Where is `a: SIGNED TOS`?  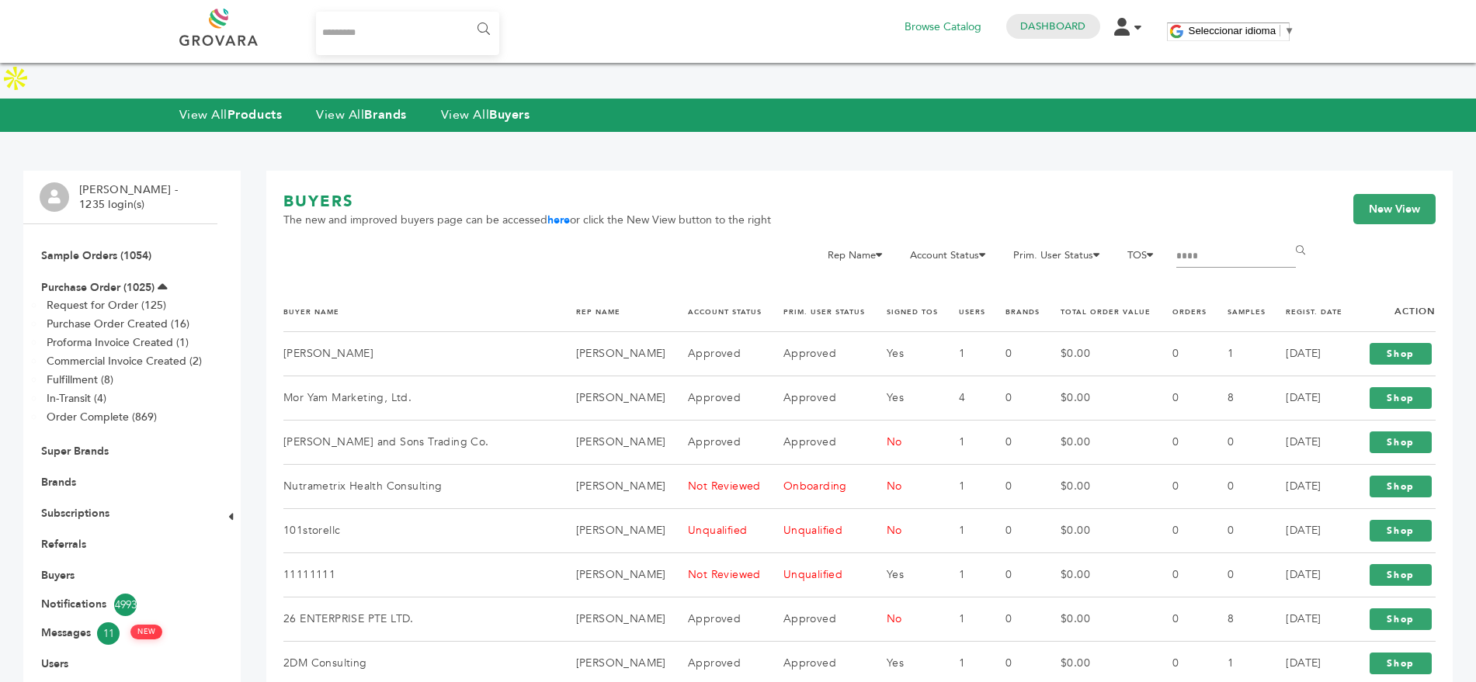
a: SIGNED TOS is located at coordinates (912, 312).